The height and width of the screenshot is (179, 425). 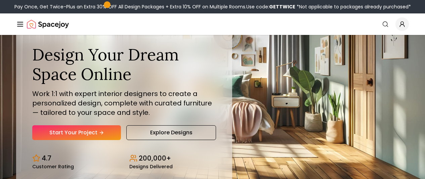 I want to click on nav: Global, so click(x=212, y=24).